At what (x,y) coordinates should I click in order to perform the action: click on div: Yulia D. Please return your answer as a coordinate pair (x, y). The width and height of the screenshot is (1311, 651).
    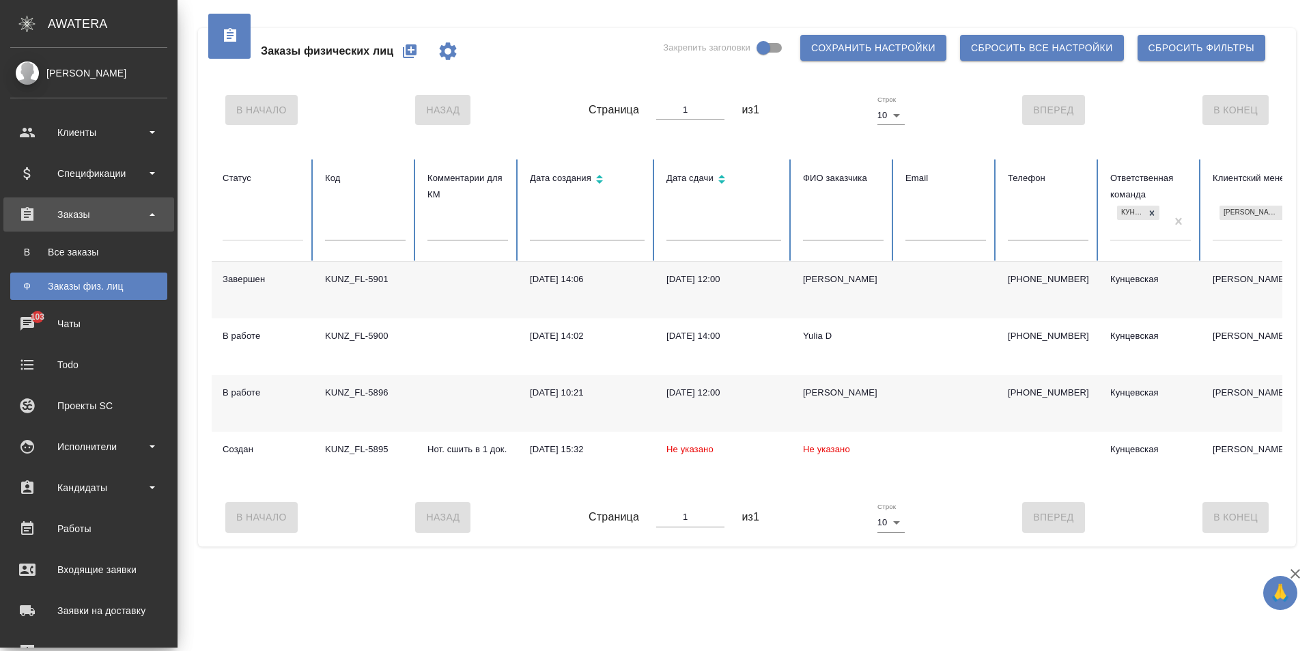
    Looking at the image, I should click on (843, 336).